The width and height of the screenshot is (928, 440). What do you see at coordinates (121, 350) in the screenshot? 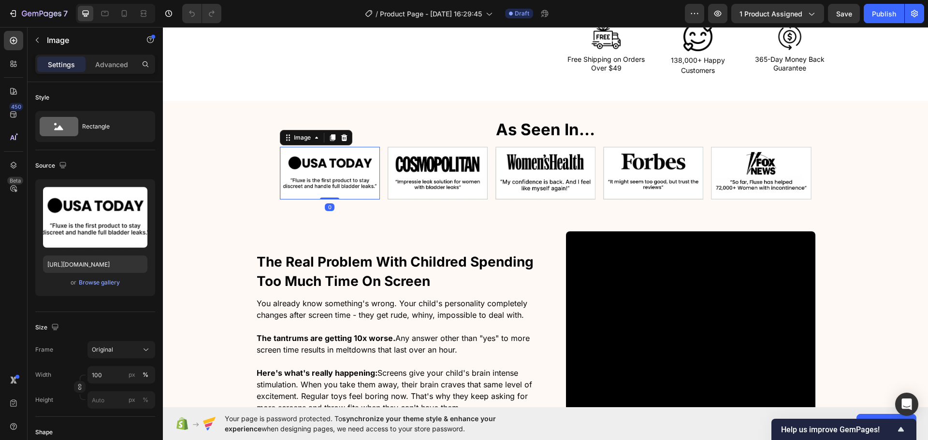
I see `button: Original` at bounding box center [121, 350].